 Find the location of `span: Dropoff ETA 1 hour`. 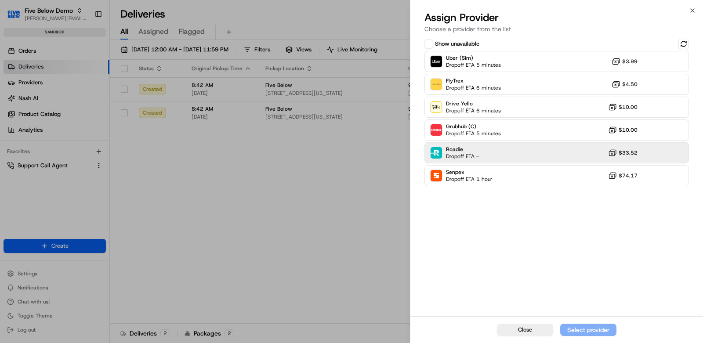

span: Dropoff ETA 1 hour is located at coordinates (469, 179).